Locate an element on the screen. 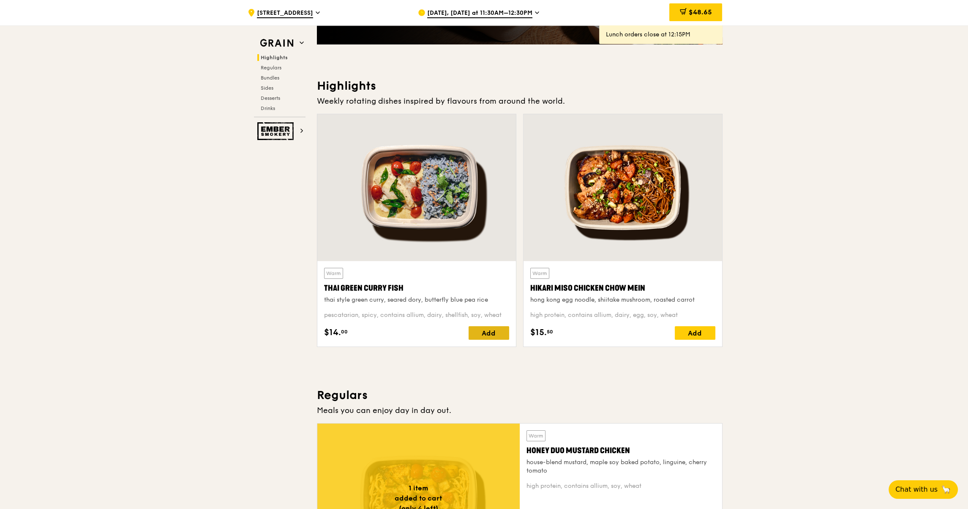 The width and height of the screenshot is (968, 509). img: Ember Smokery web logo is located at coordinates (277, 131).